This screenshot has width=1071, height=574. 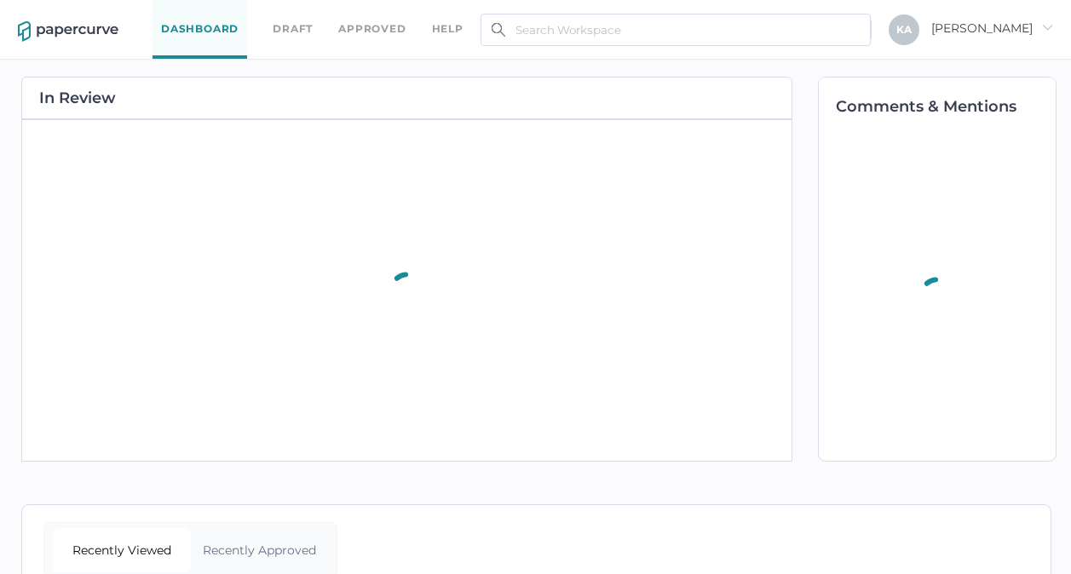 I want to click on div: Recently Viewed, so click(x=122, y=550).